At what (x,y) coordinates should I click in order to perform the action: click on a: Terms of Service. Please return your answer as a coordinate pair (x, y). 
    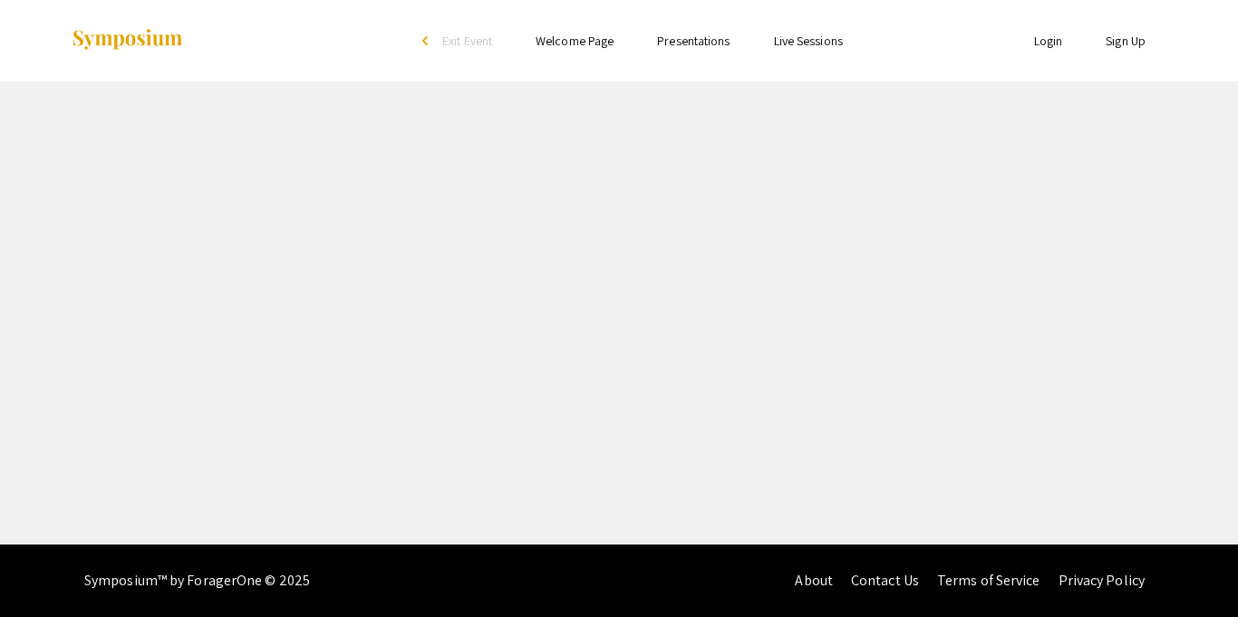
    Looking at the image, I should click on (989, 580).